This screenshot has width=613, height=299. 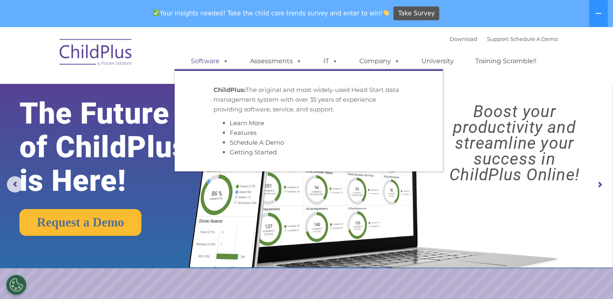 What do you see at coordinates (330, 61) in the screenshot?
I see `a: IT` at bounding box center [330, 61].